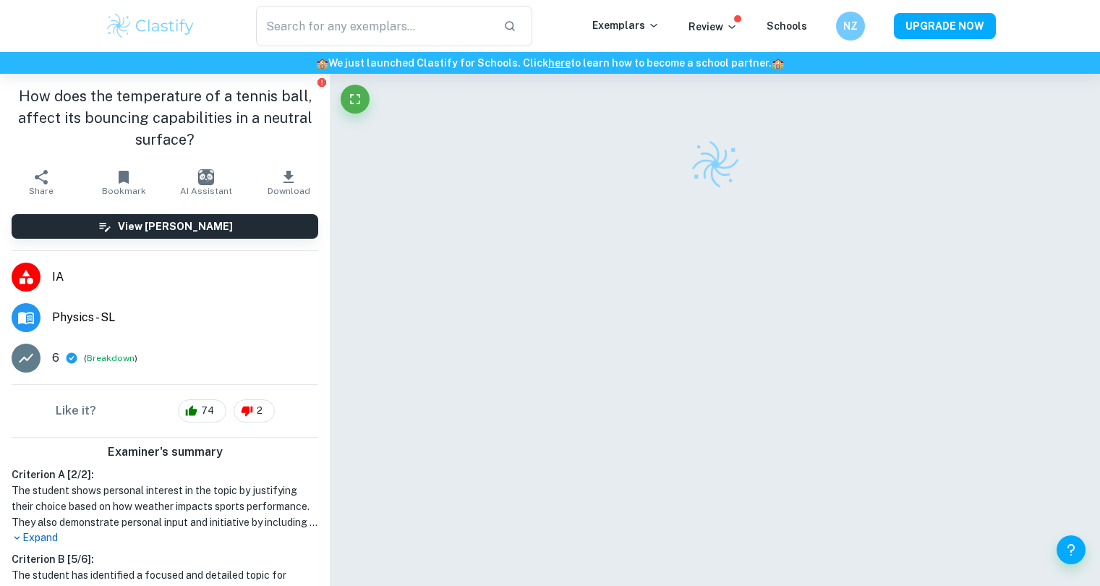 The height and width of the screenshot is (586, 1100). What do you see at coordinates (165, 474) in the screenshot?
I see `h6: Criterion A [ 2 / 2 ]:` at bounding box center [165, 474].